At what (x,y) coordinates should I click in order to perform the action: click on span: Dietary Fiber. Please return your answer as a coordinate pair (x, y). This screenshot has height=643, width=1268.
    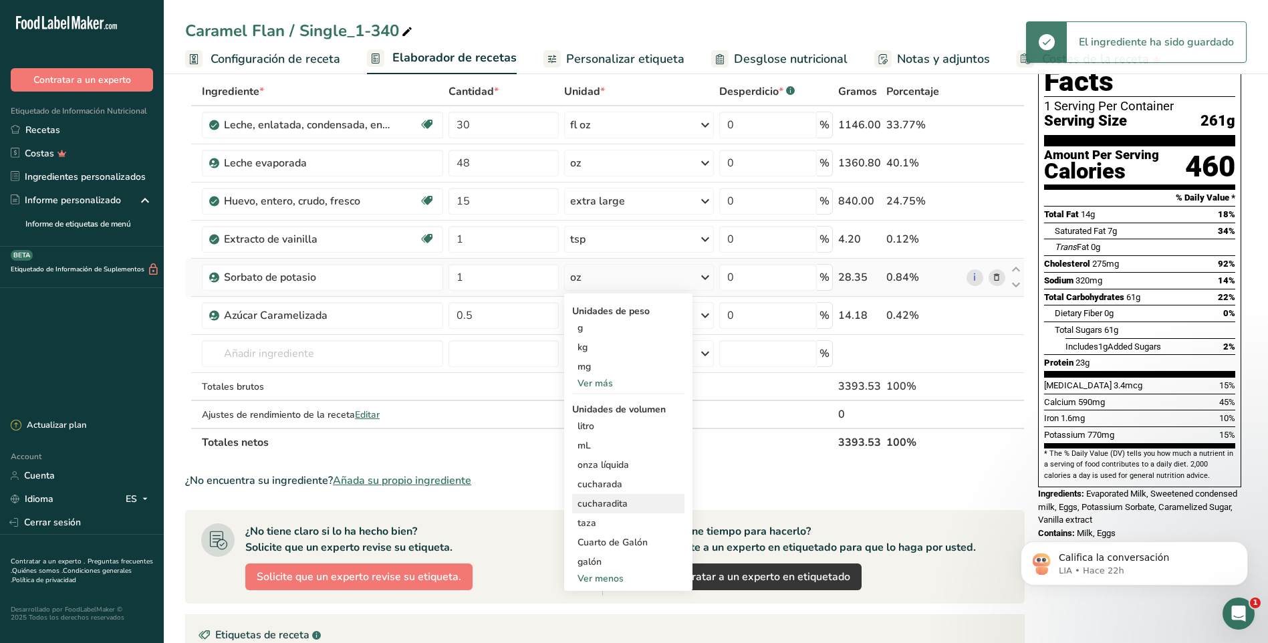
    Looking at the image, I should click on (1078, 313).